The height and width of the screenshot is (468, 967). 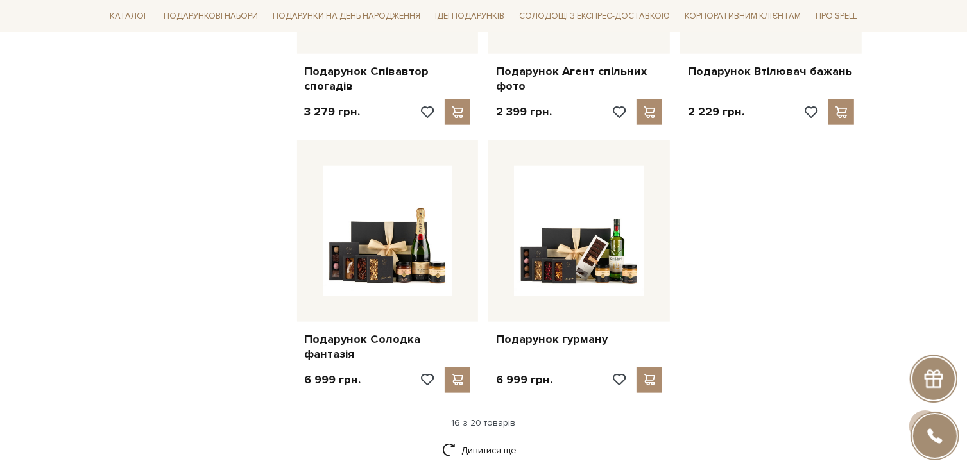 What do you see at coordinates (484, 450) in the screenshot?
I see `a: Дивитися ще` at bounding box center [484, 450].